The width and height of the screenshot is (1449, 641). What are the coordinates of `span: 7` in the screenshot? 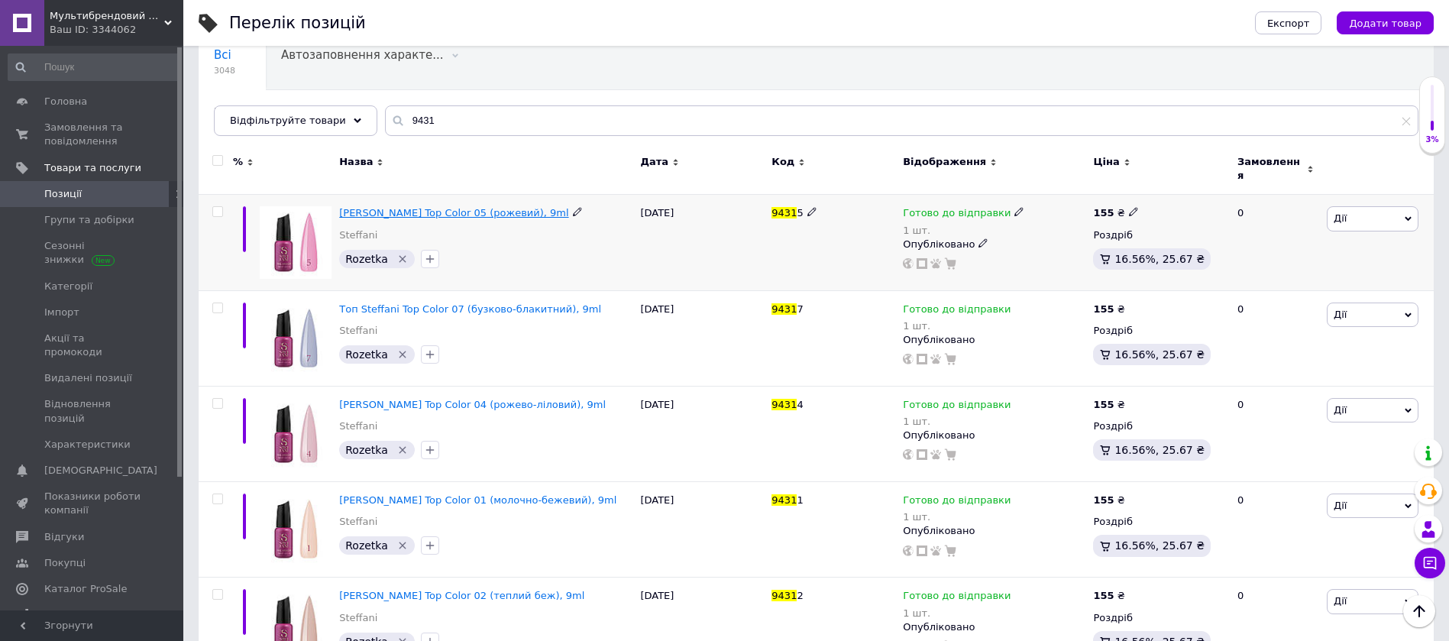 It's located at (800, 309).